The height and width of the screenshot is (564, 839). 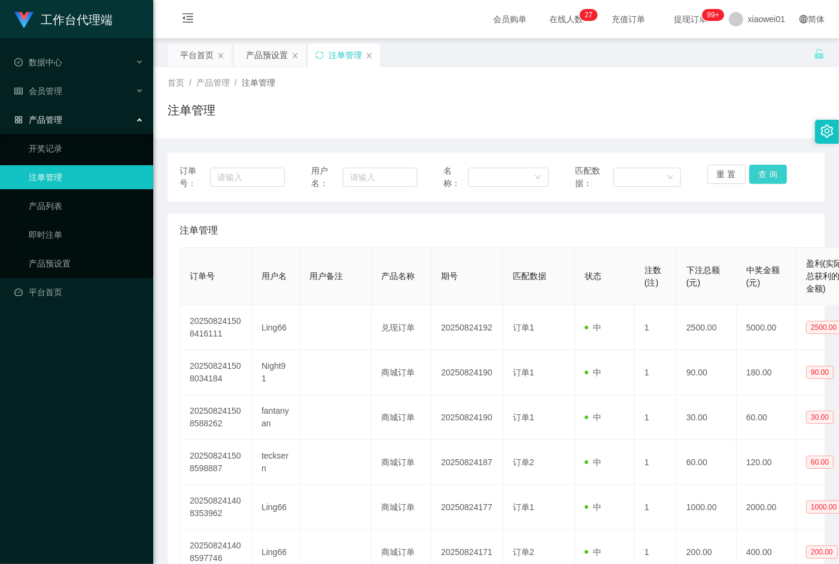 I want to click on td: 202508241508598887, so click(x=216, y=462).